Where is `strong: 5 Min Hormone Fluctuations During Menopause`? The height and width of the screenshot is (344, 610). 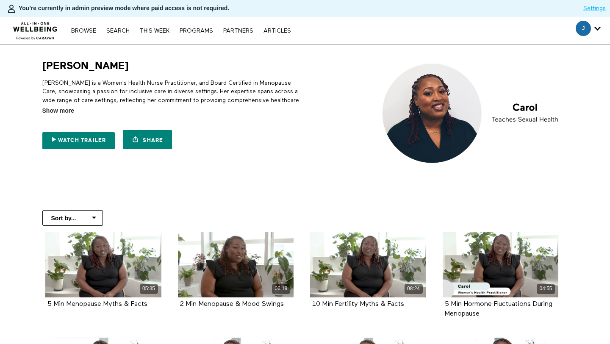 strong: 5 Min Hormone Fluctuations During Menopause is located at coordinates (499, 309).